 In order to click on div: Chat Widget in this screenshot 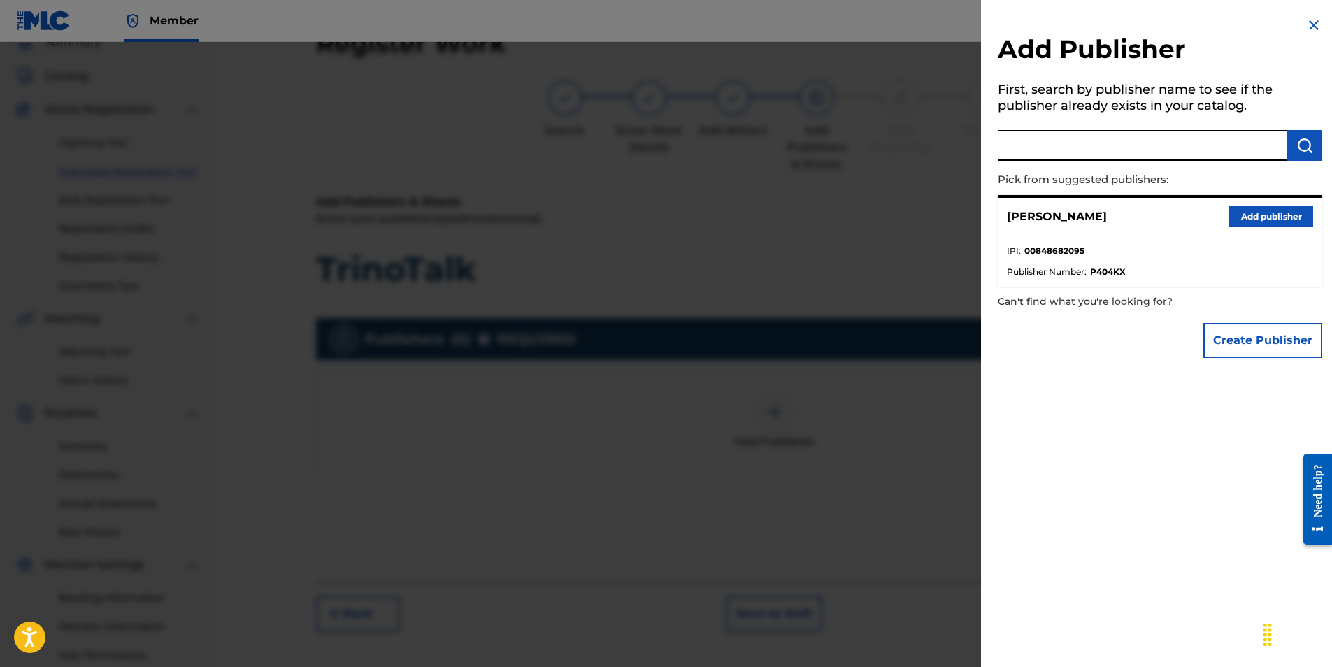, I will do `click(1297, 633)`.